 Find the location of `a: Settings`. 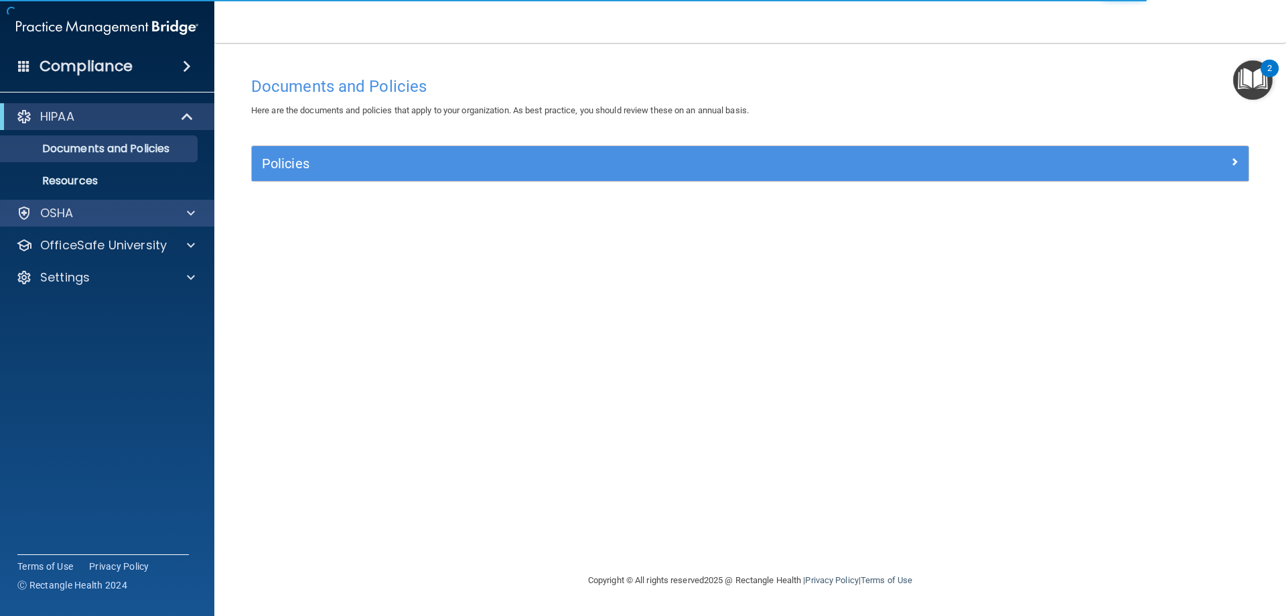

a: Settings is located at coordinates (105, 277).